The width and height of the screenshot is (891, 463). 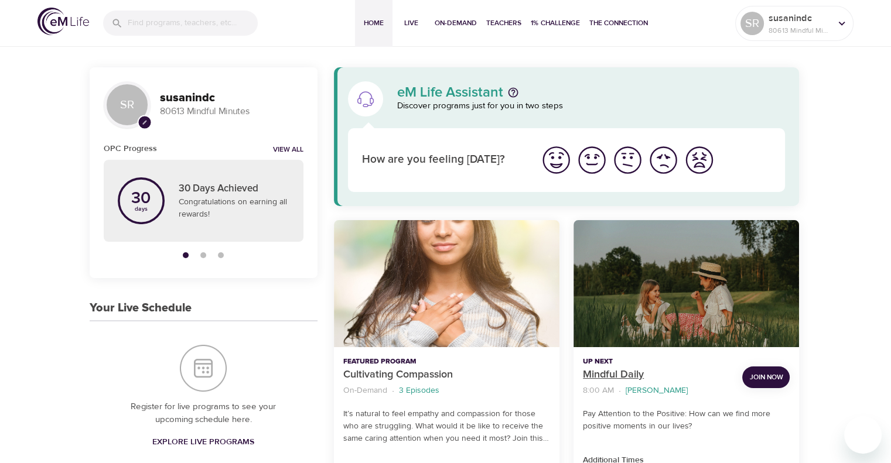 What do you see at coordinates (141, 308) in the screenshot?
I see `h3: Your Live Schedule` at bounding box center [141, 308].